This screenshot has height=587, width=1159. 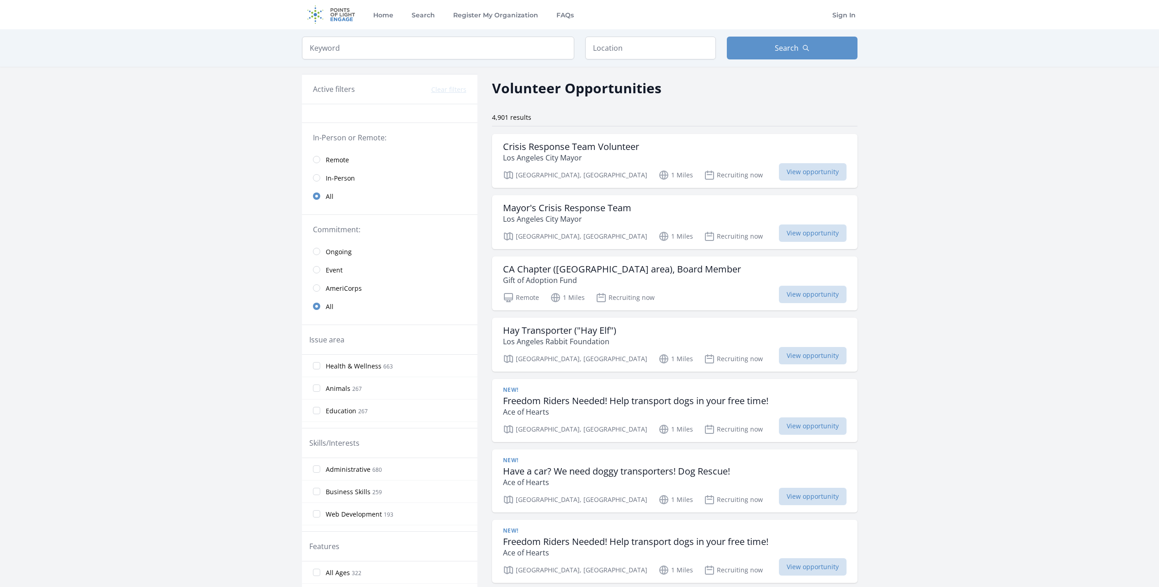 What do you see at coordinates (338, 388) in the screenshot?
I see `span: Animals` at bounding box center [338, 388].